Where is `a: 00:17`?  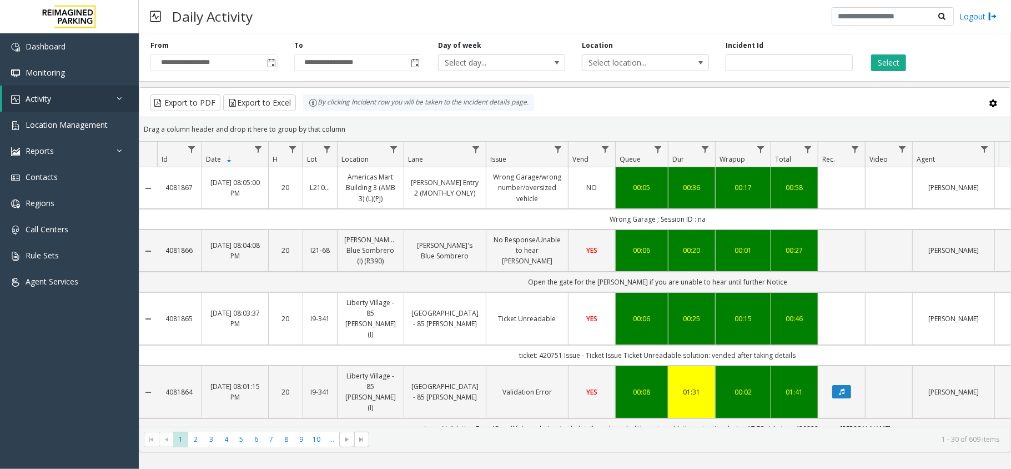 a: 00:17 is located at coordinates (743, 187).